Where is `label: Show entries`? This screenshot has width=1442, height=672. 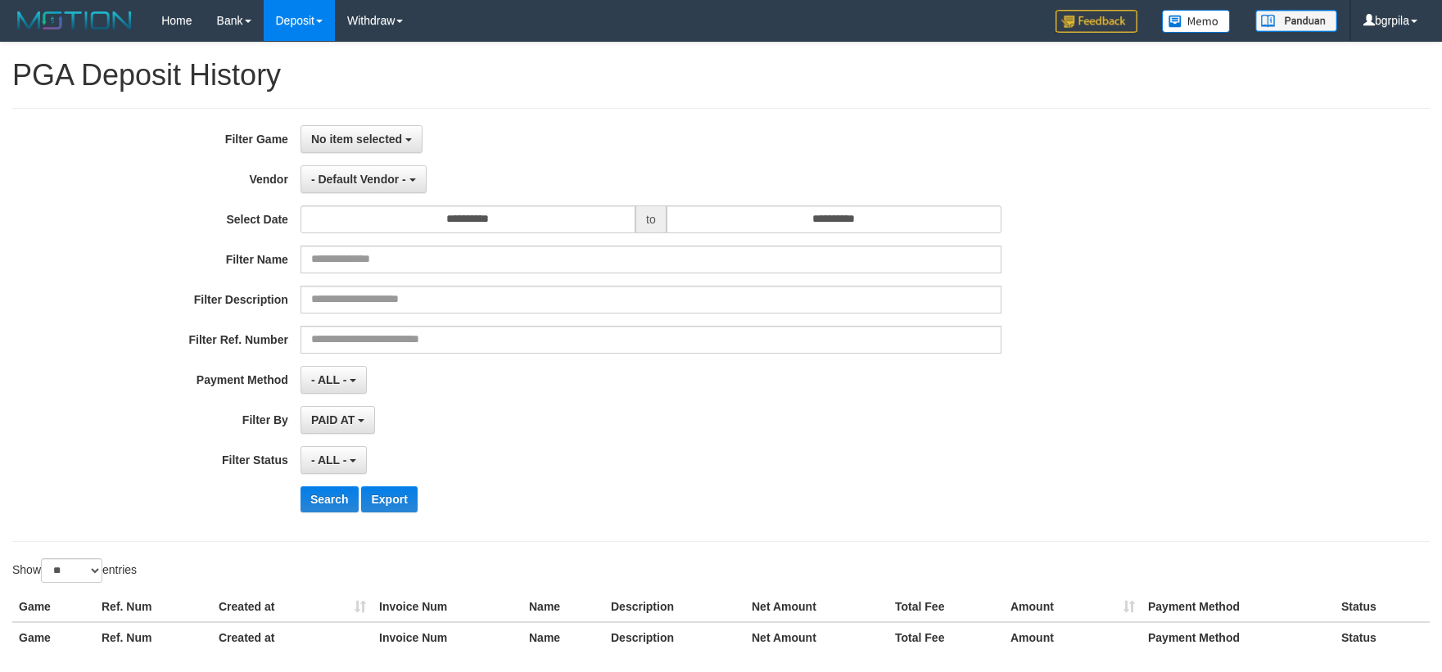 label: Show entries is located at coordinates (75, 571).